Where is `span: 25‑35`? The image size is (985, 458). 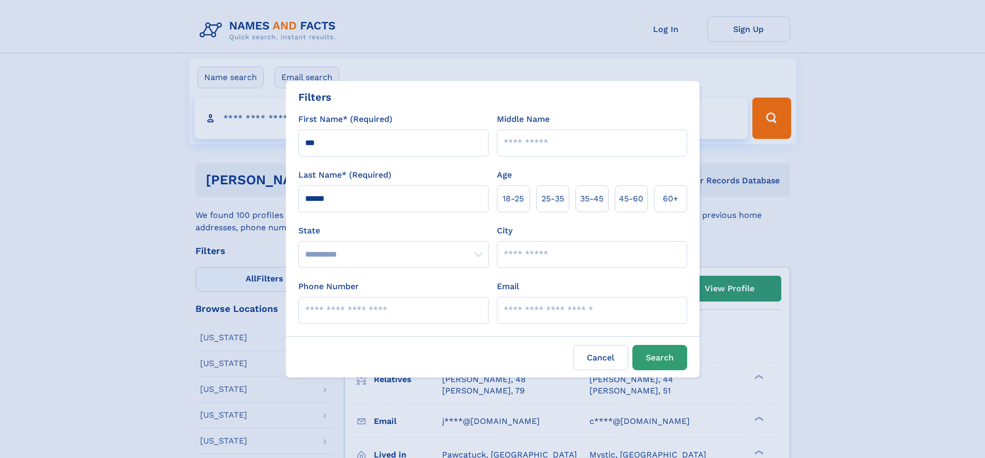 span: 25‑35 is located at coordinates (552, 199).